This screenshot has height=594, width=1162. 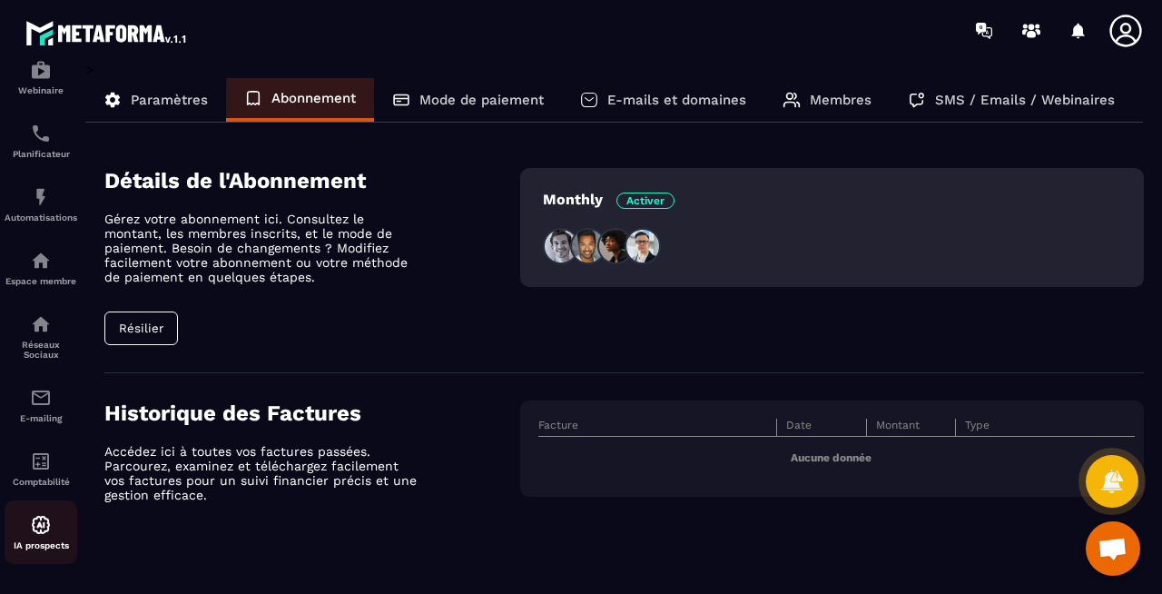 I want to click on p: Espace membre, so click(x=41, y=281).